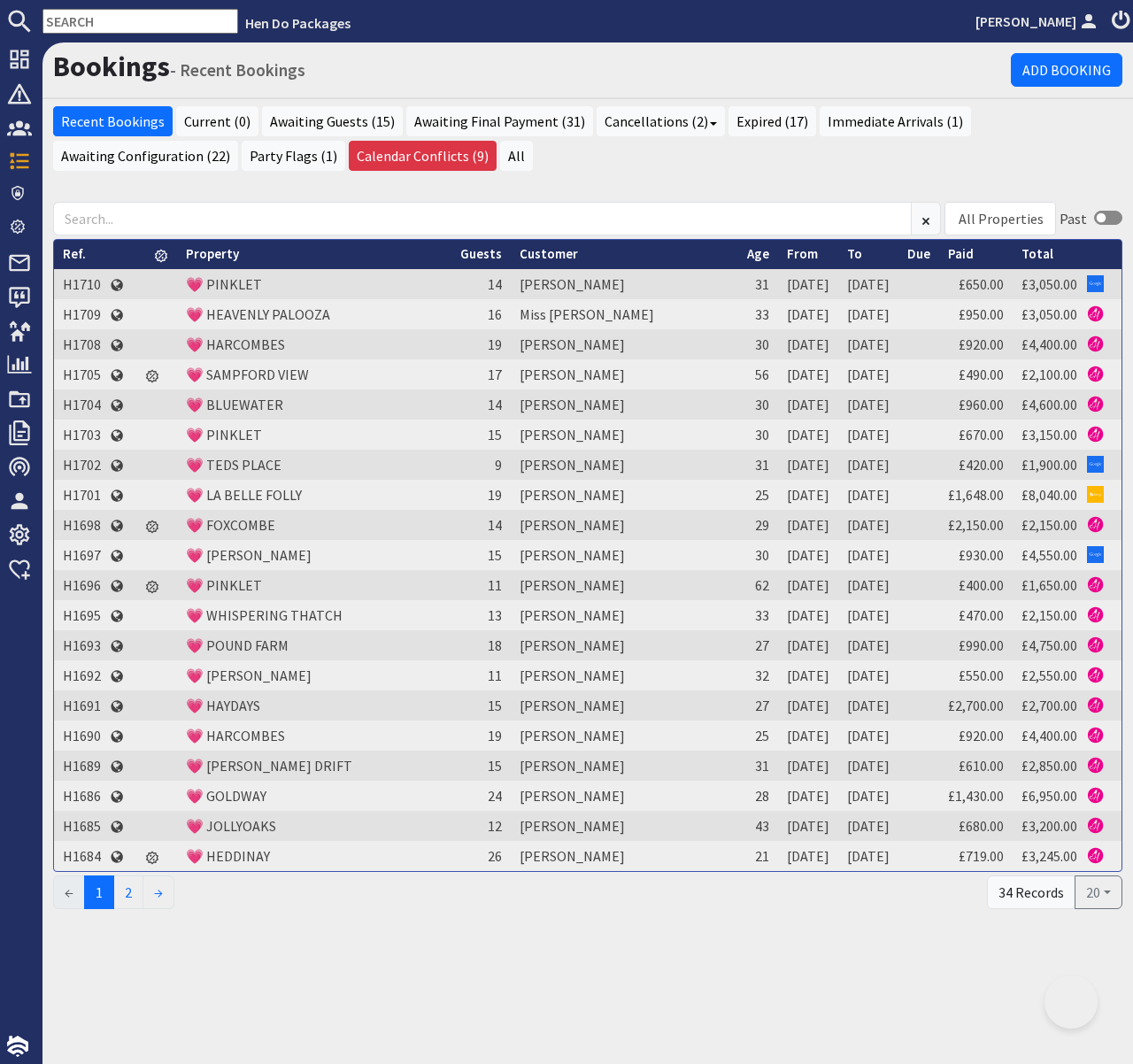  I want to click on span: 15, so click(495, 555).